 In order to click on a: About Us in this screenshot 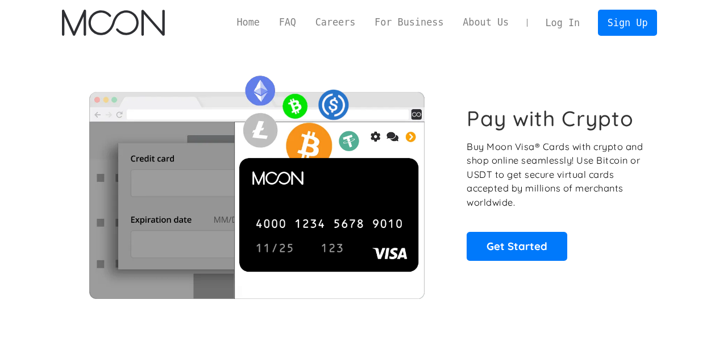, I will do `click(485, 22)`.